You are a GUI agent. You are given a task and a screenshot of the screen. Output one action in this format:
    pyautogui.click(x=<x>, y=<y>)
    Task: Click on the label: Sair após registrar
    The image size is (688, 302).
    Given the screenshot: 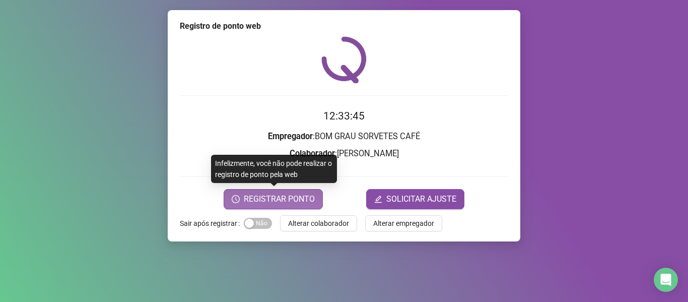 What is the action you would take?
    pyautogui.click(x=212, y=223)
    